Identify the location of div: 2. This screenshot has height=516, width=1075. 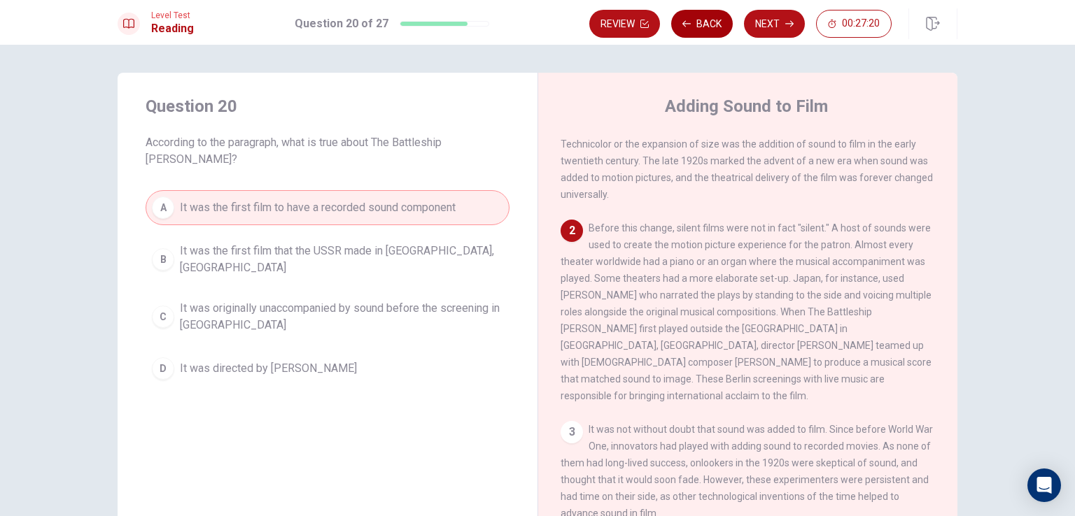
(572, 231).